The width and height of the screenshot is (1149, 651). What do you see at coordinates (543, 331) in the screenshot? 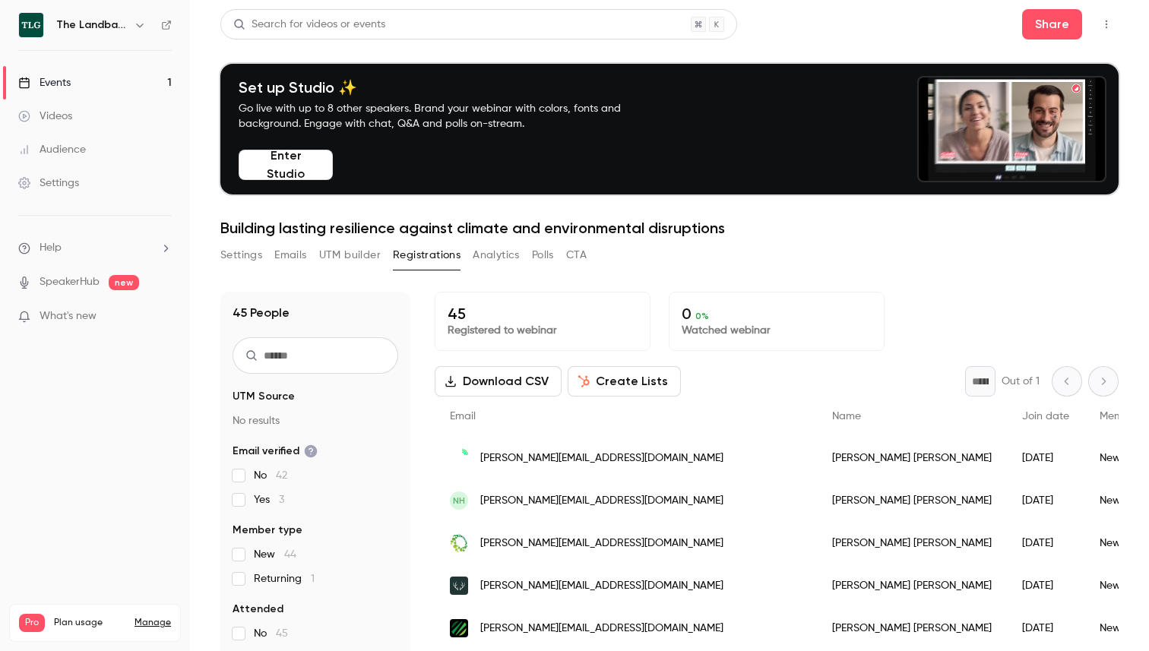
I see `p: Registered to webinar` at bounding box center [543, 331].